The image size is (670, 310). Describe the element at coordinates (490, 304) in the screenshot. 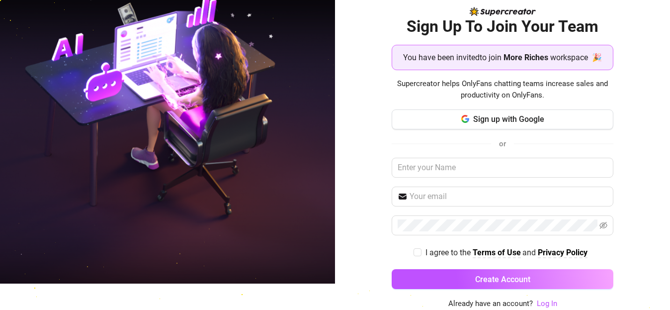

I see `span: Already have an account?` at that location.